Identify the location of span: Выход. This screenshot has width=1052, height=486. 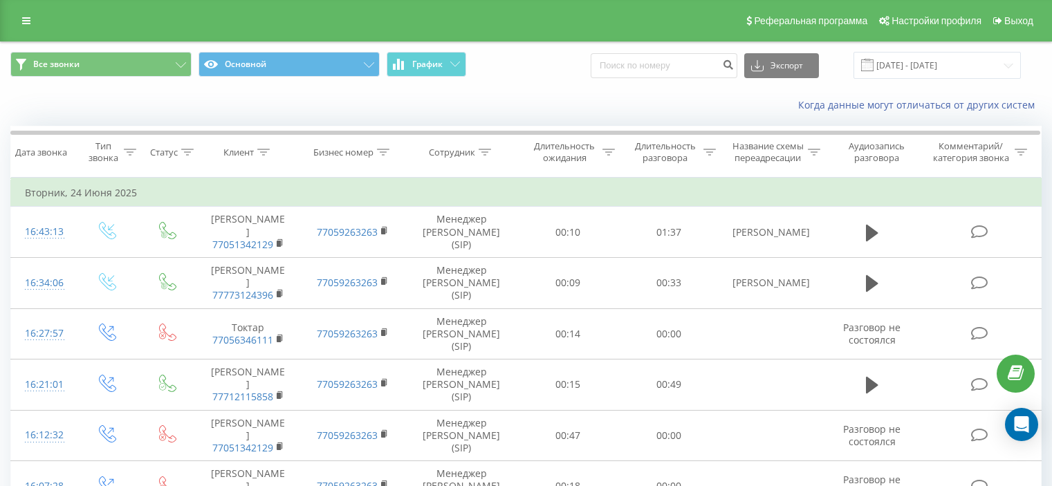
(1019, 21).